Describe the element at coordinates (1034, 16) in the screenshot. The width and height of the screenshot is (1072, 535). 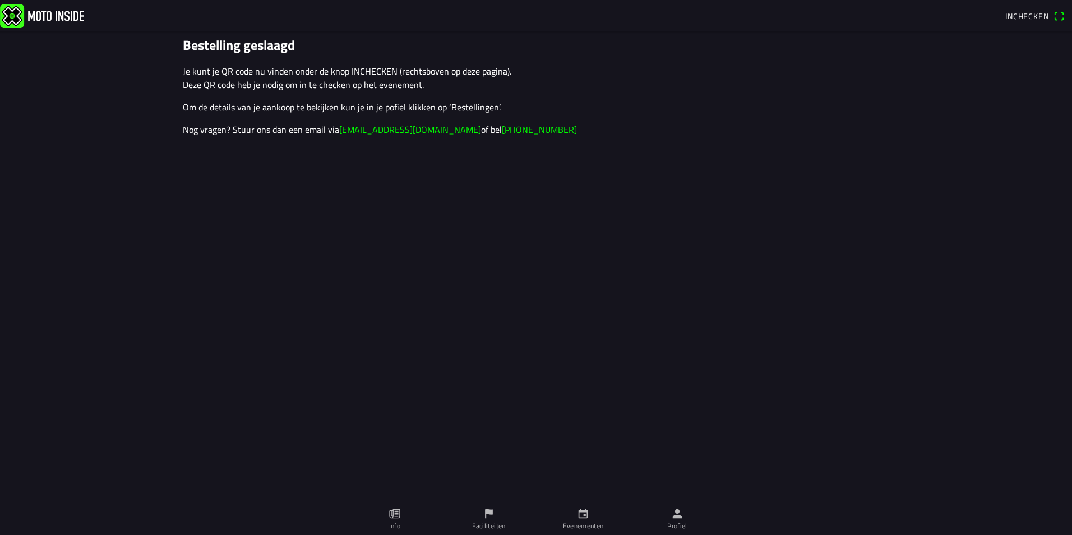
I see `a: Incheckenqr scanner` at that location.